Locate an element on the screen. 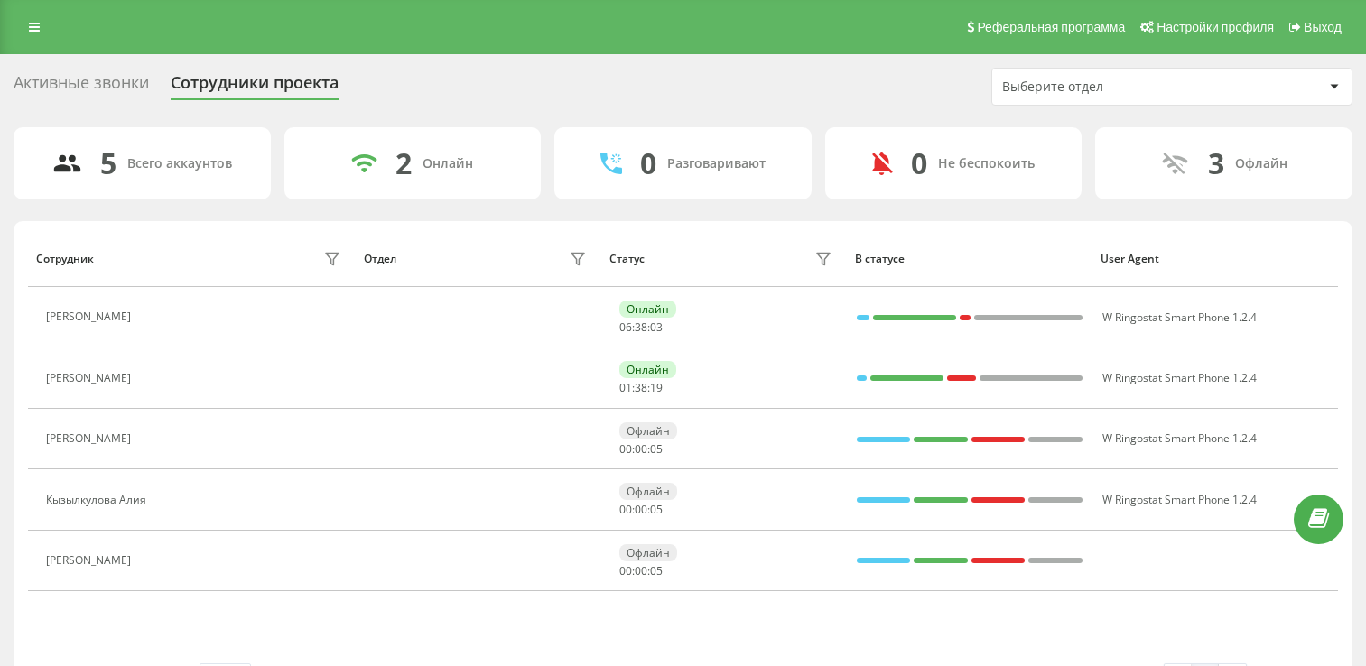 The width and height of the screenshot is (1366, 666). div: 5 is located at coordinates (108, 163).